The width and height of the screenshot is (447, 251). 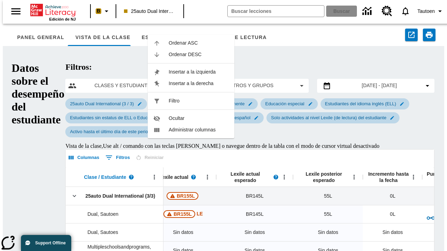 I want to click on button: Lea más sobre el Lexile actual esperado, so click(x=276, y=177).